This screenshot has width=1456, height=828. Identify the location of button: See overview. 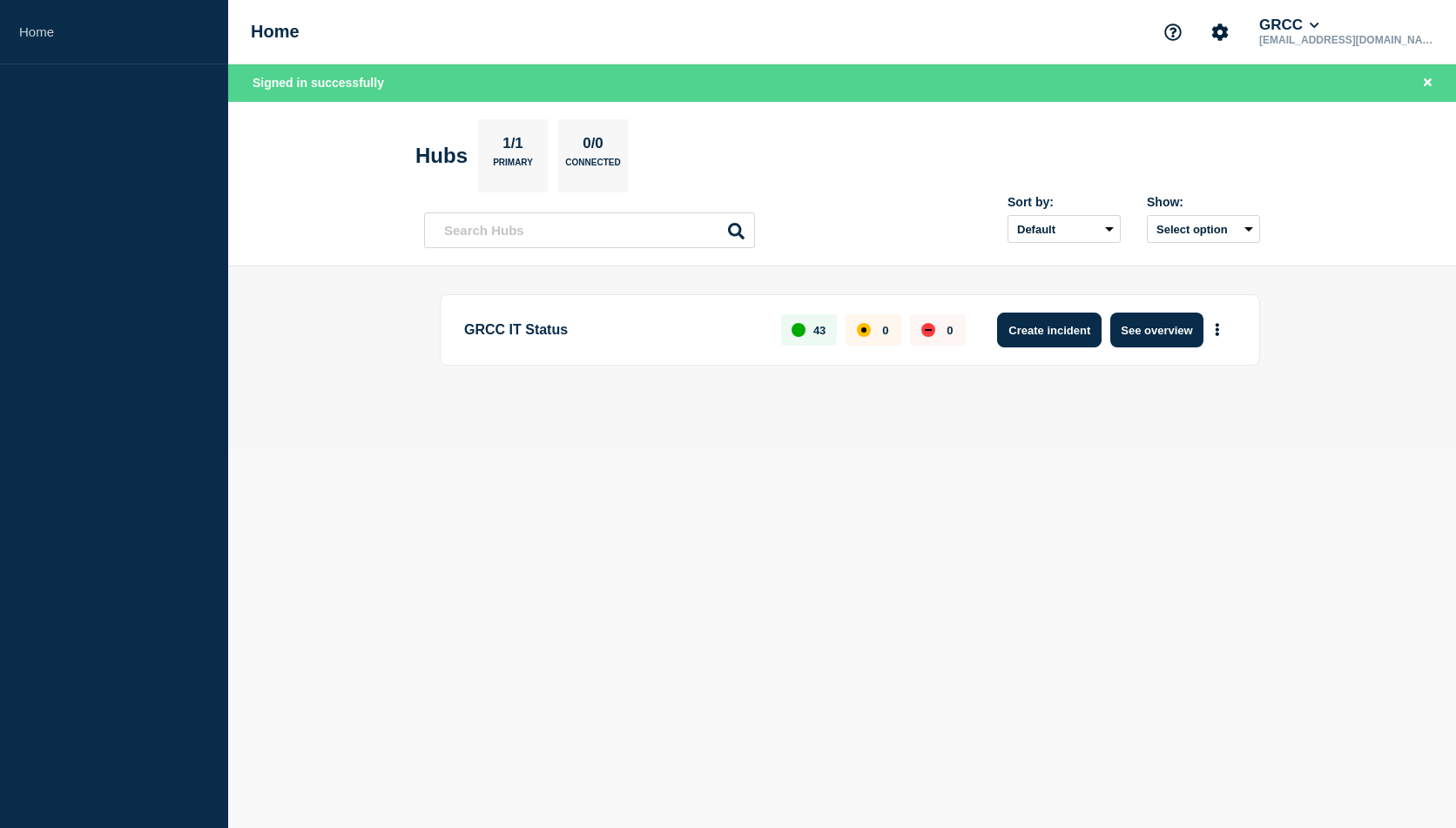
(1157, 330).